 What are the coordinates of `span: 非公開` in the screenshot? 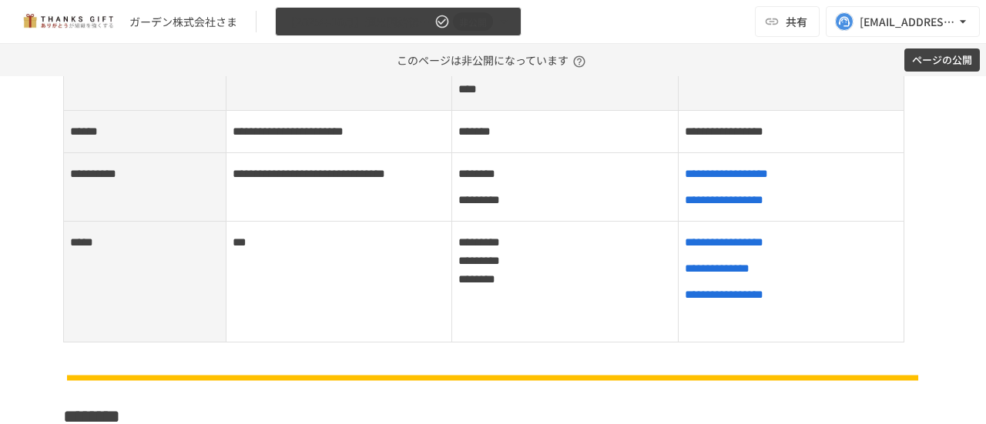 It's located at (473, 22).